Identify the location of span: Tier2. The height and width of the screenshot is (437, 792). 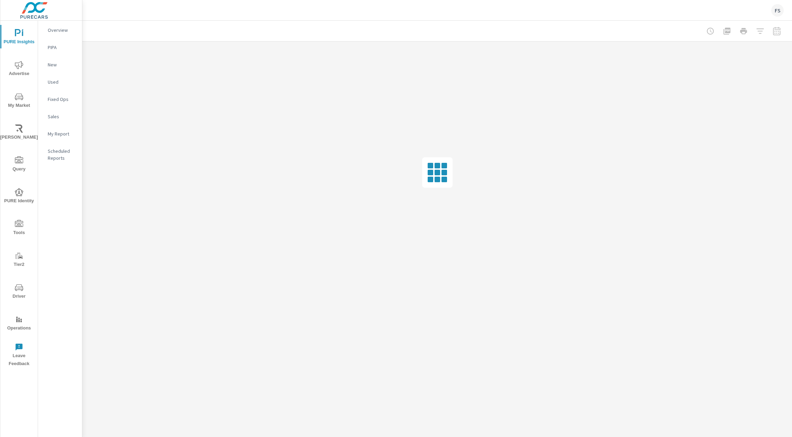
(19, 260).